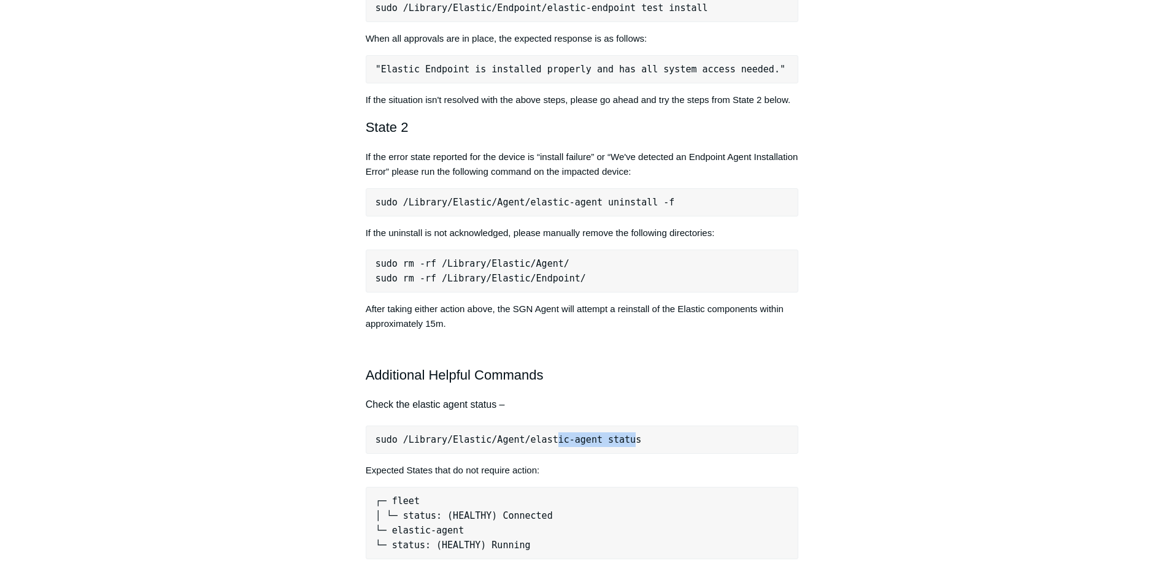  What do you see at coordinates (582, 440) in the screenshot?
I see `pre: sudo /Library/Elastic/Agent/elastic-agent status` at bounding box center [582, 440].